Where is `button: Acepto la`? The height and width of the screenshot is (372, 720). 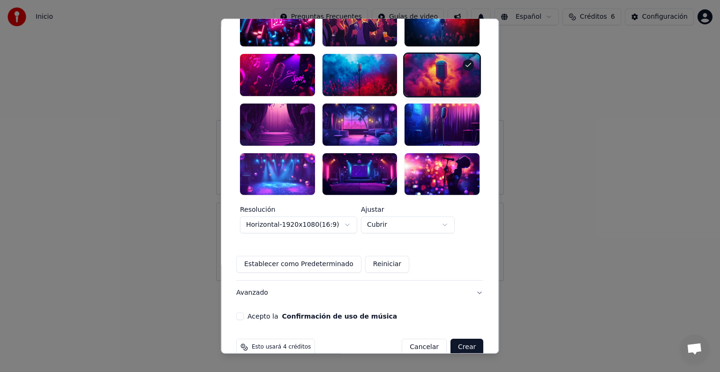 button: Acepto la is located at coordinates (340, 316).